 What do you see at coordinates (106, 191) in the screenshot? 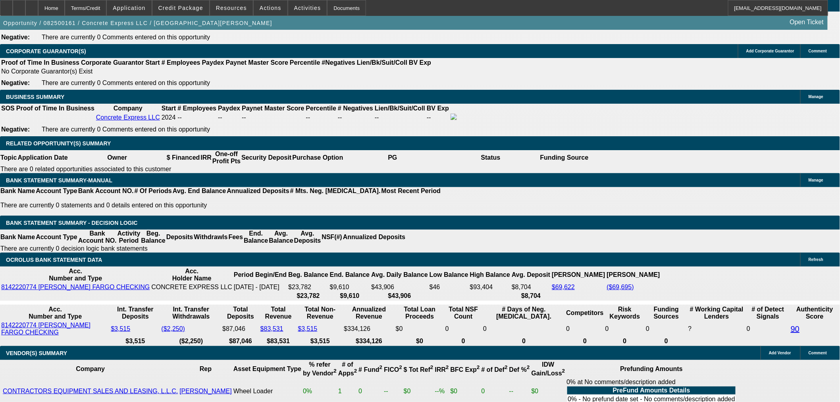
I see `th: Bank Account NO.` at bounding box center [106, 191].